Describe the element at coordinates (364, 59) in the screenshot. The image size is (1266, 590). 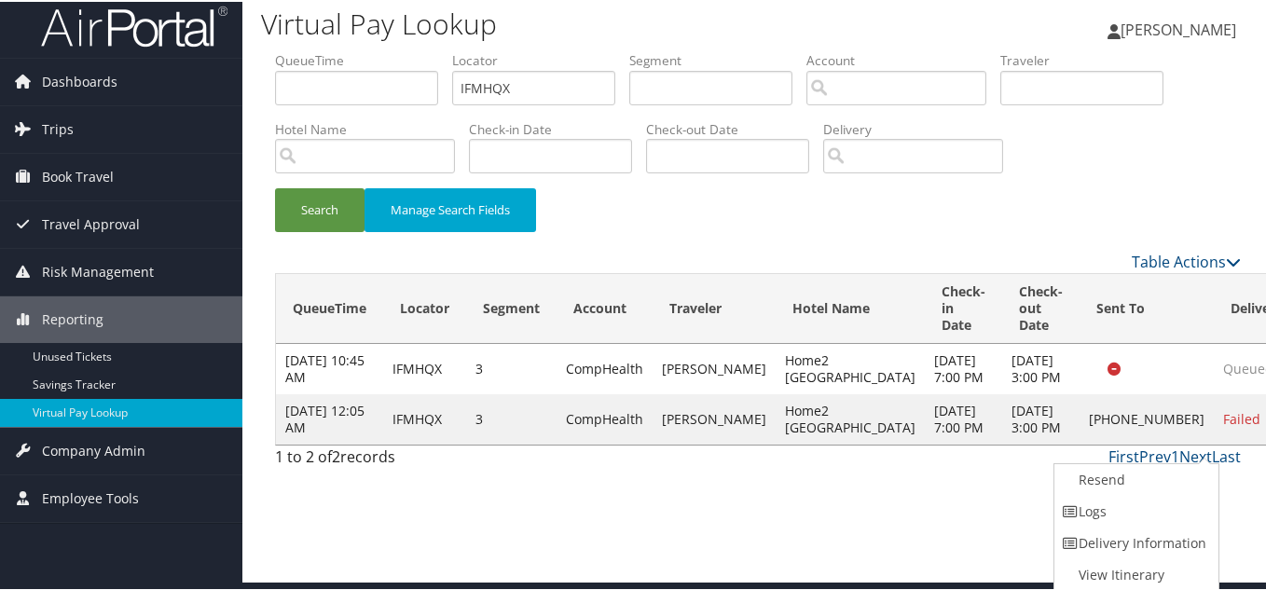
I see `label: QueueTime` at that location.